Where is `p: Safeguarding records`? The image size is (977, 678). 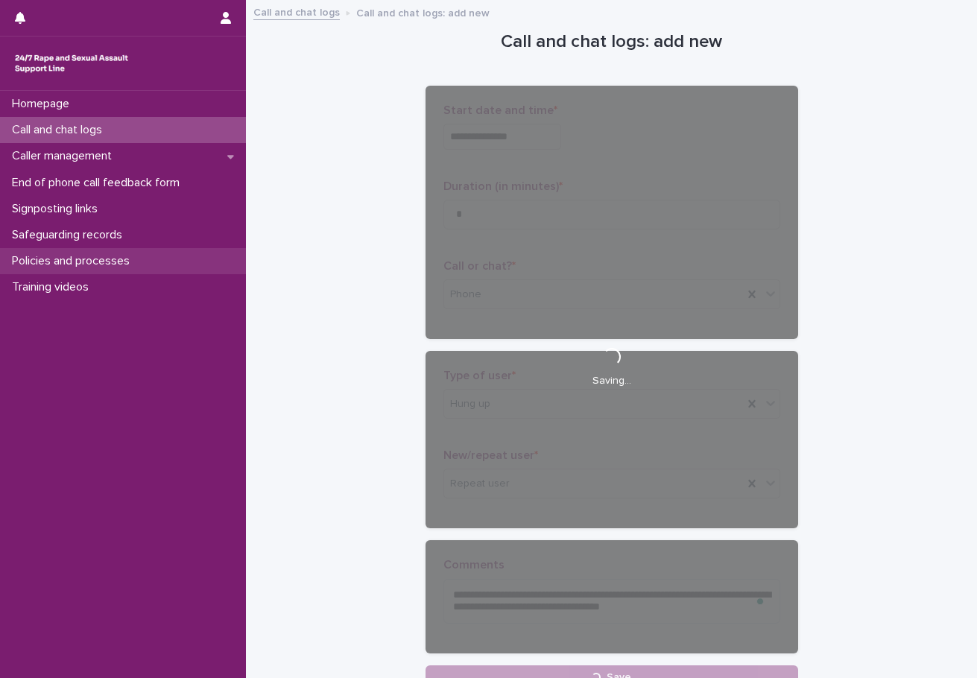
p: Safeguarding records is located at coordinates (70, 235).